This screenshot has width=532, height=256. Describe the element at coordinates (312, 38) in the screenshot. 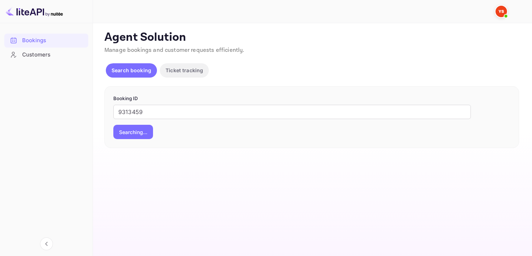

I see `p: Agent Solution` at that location.